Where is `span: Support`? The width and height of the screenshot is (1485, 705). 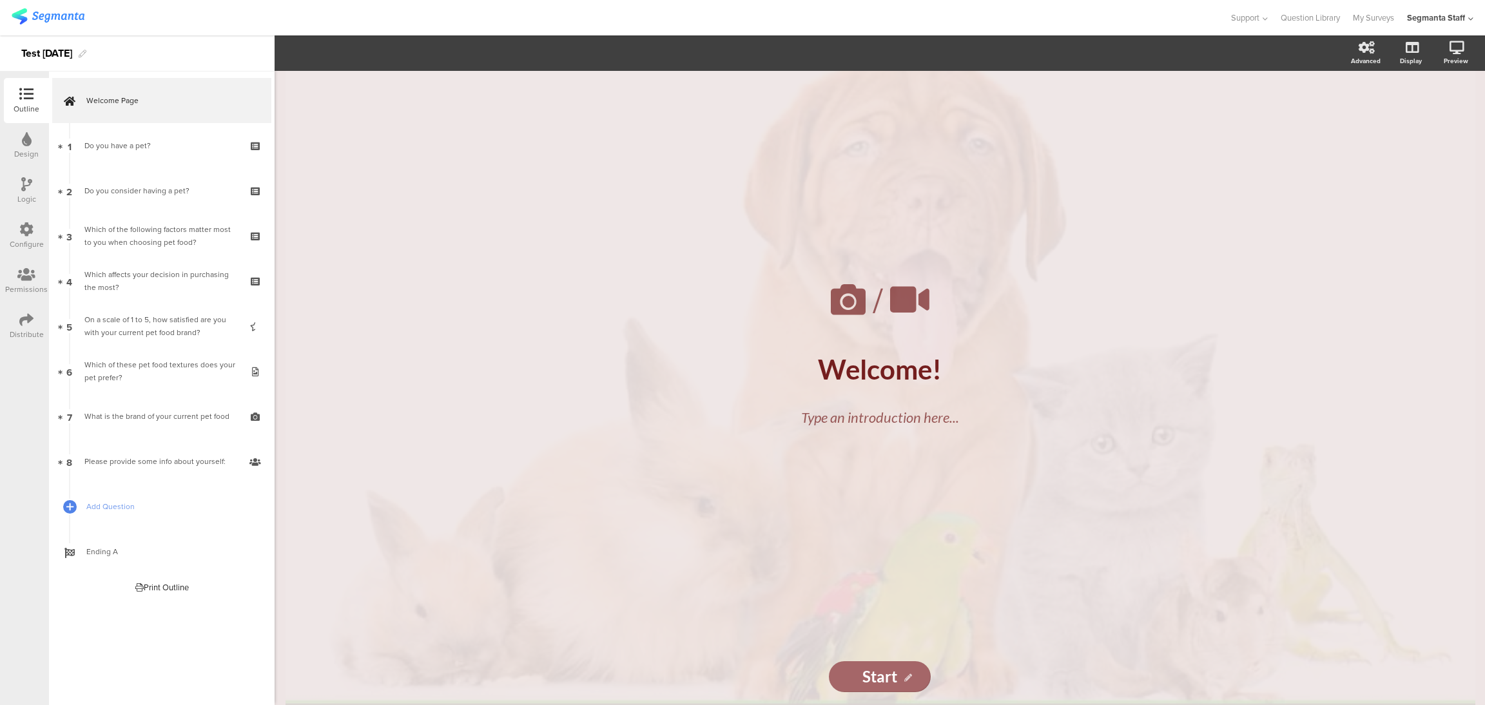 span: Support is located at coordinates (1246, 17).